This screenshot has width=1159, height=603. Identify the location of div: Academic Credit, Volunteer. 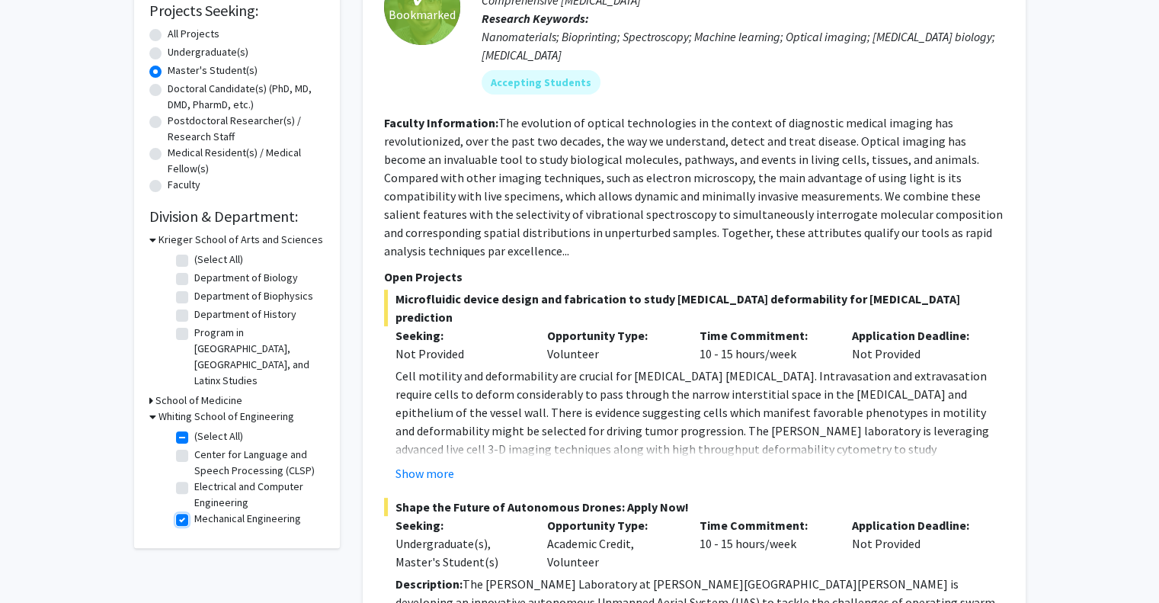
(612, 543).